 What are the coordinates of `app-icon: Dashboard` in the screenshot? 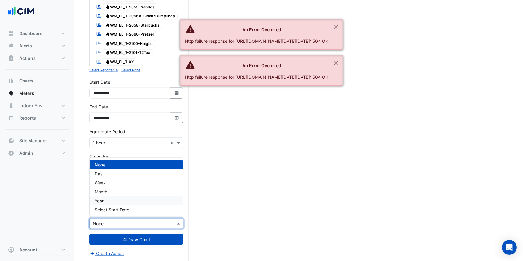 It's located at (11, 34).